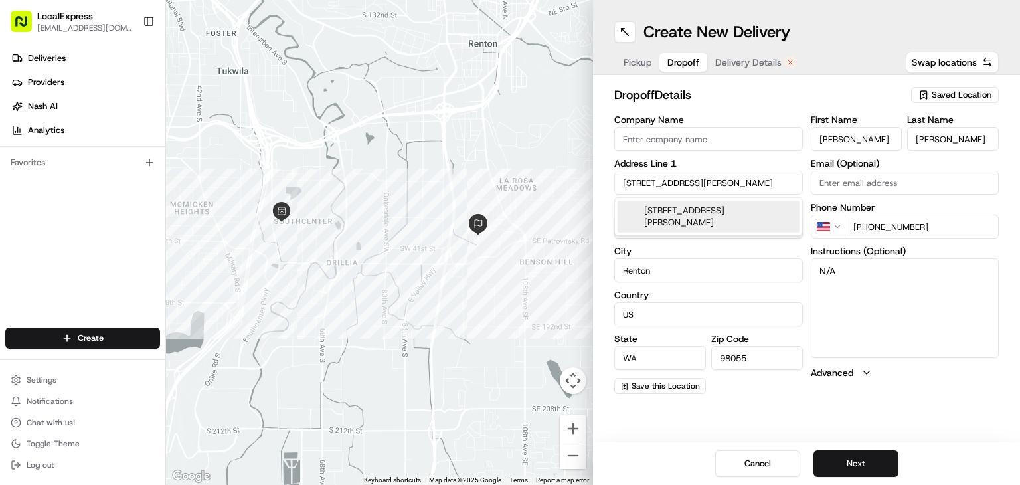 The height and width of the screenshot is (485, 1020). What do you see at coordinates (169, 303) in the screenshot?
I see `span: API Documentation` at bounding box center [169, 303].